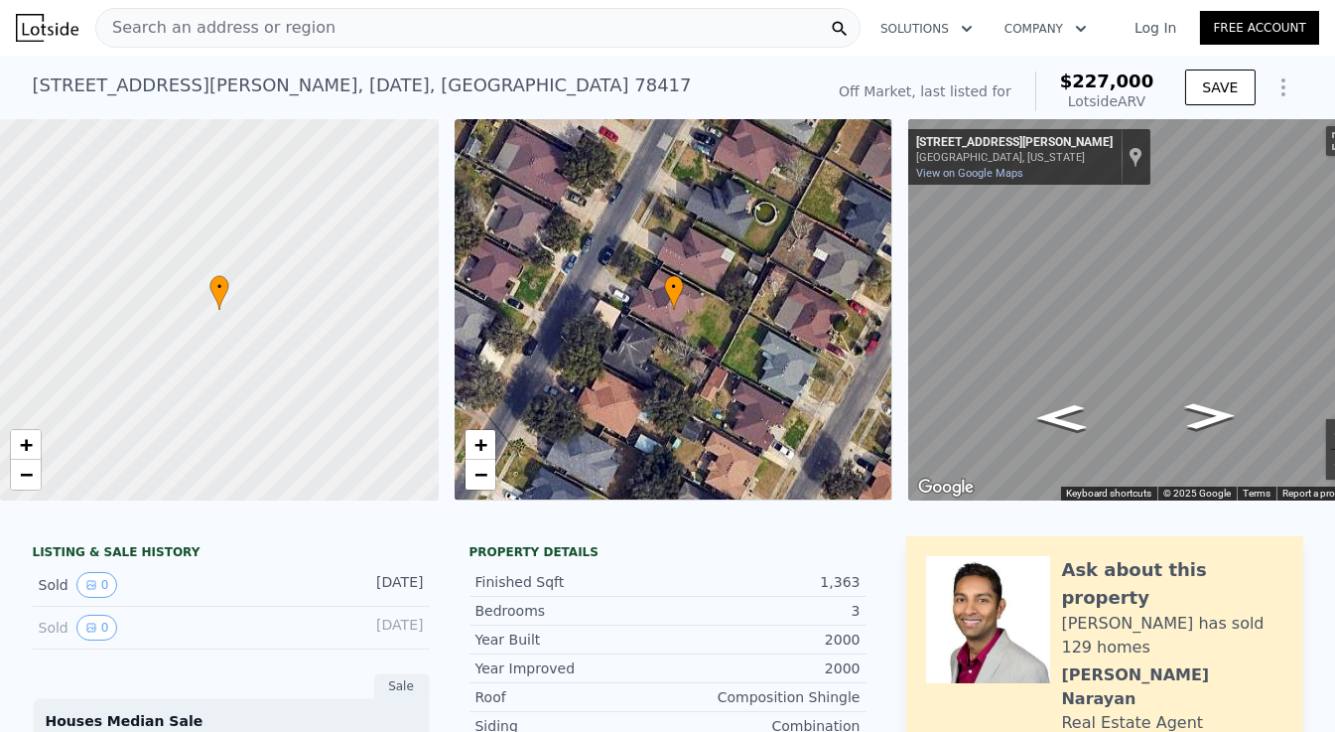  What do you see at coordinates (1210, 415) in the screenshot?
I see `path: Go Southwest, Victor Lara Ortegon St` at bounding box center [1210, 415].